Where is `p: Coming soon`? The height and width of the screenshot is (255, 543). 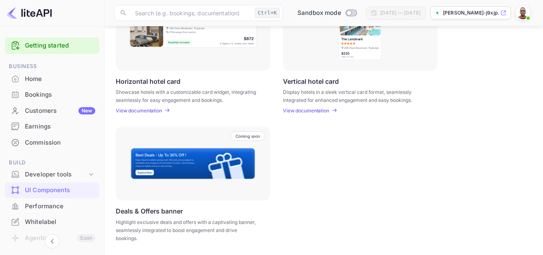
p: Coming soon is located at coordinates (248, 136).